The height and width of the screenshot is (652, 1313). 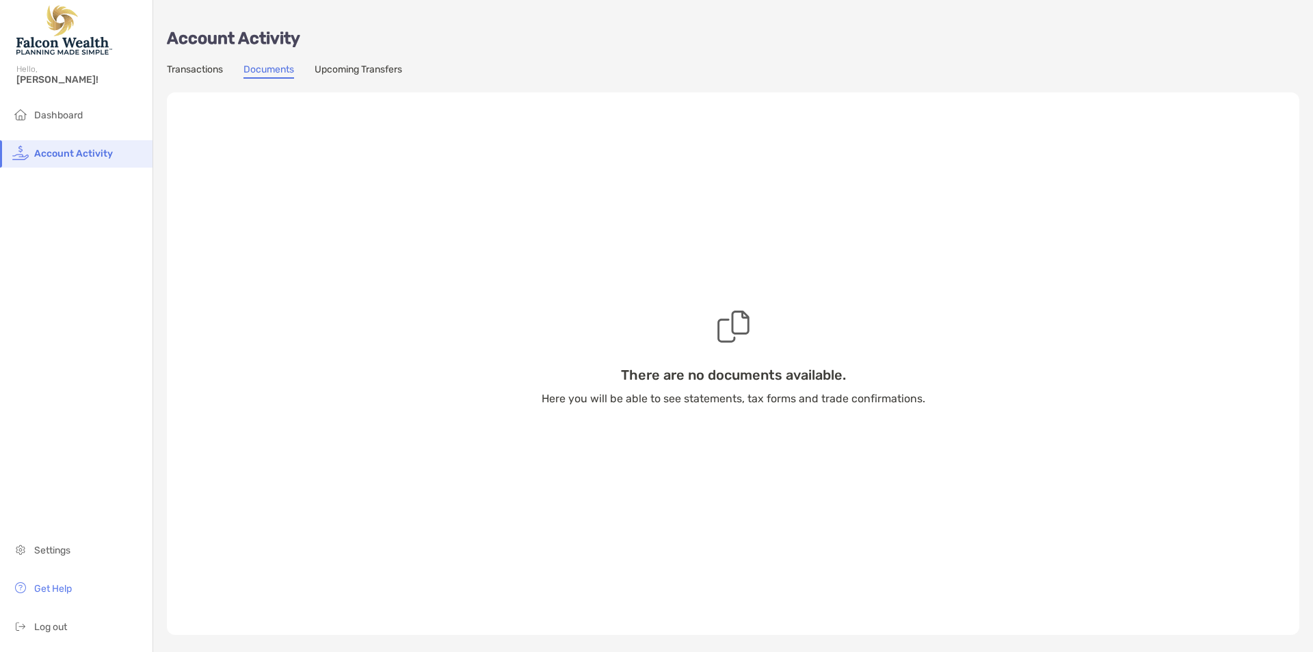 What do you see at coordinates (733, 398) in the screenshot?
I see `p: Here you will be able to see statements, tax forms and trade confirmations.` at bounding box center [733, 398].